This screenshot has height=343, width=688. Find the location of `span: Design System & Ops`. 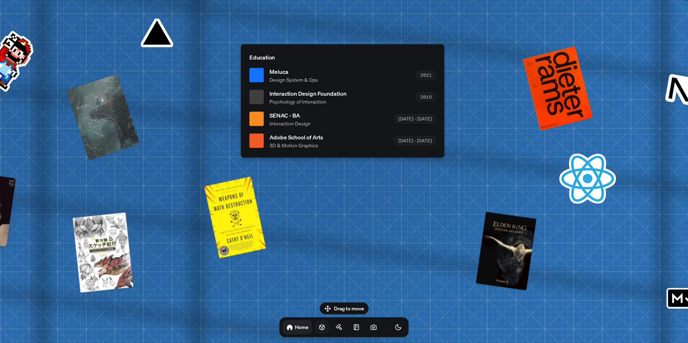

span: Design System & Ops is located at coordinates (294, 79).